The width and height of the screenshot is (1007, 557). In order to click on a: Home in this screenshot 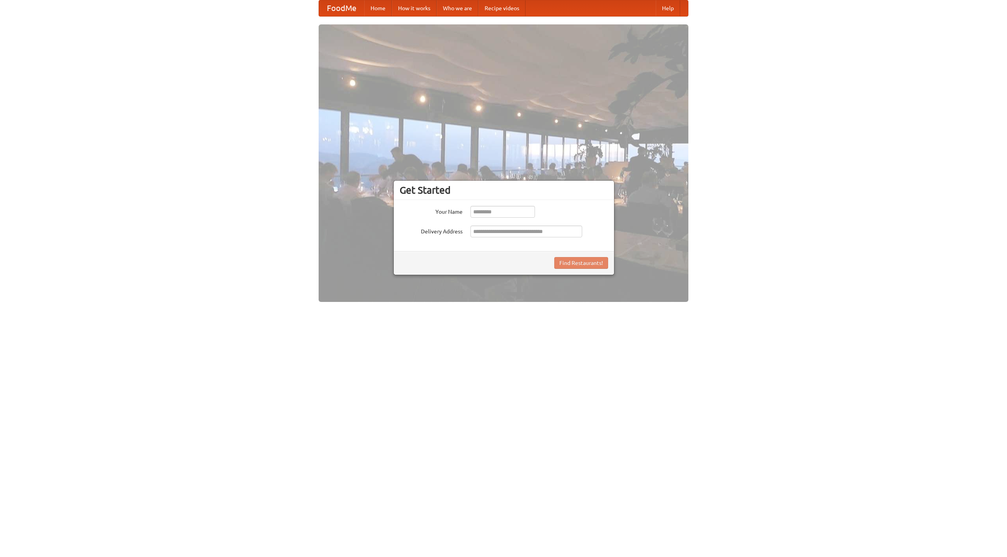, I will do `click(378, 8)`.